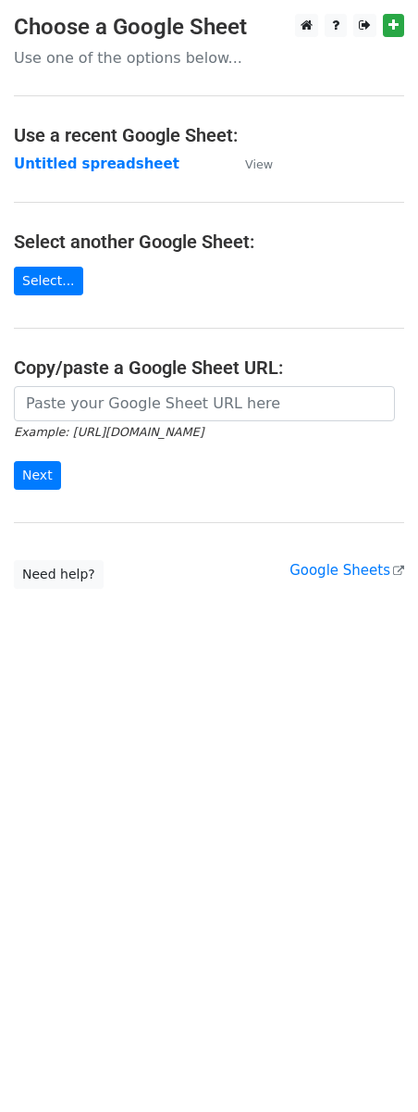 This screenshot has height=1112, width=418. I want to click on h3: Choose a Google Sheet, so click(209, 27).